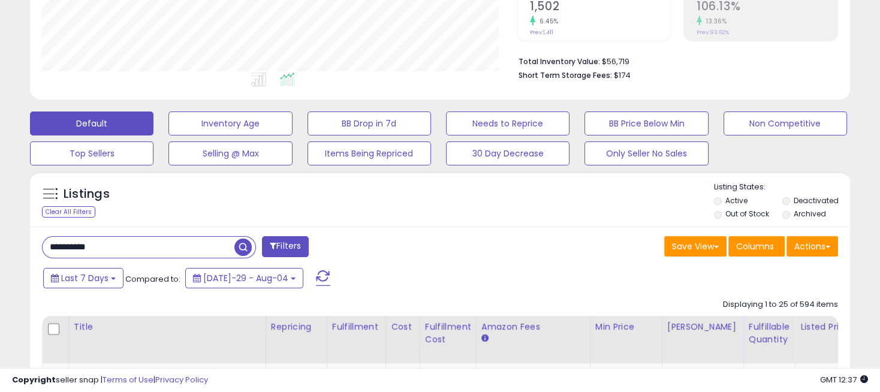 This screenshot has width=880, height=392. I want to click on label: Deactivated, so click(816, 200).